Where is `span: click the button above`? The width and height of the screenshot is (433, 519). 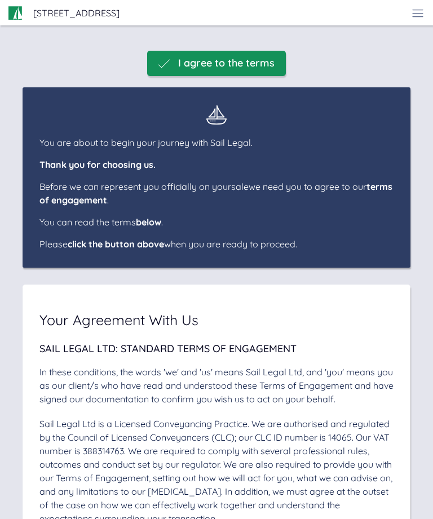 span: click the button above is located at coordinates (116, 244).